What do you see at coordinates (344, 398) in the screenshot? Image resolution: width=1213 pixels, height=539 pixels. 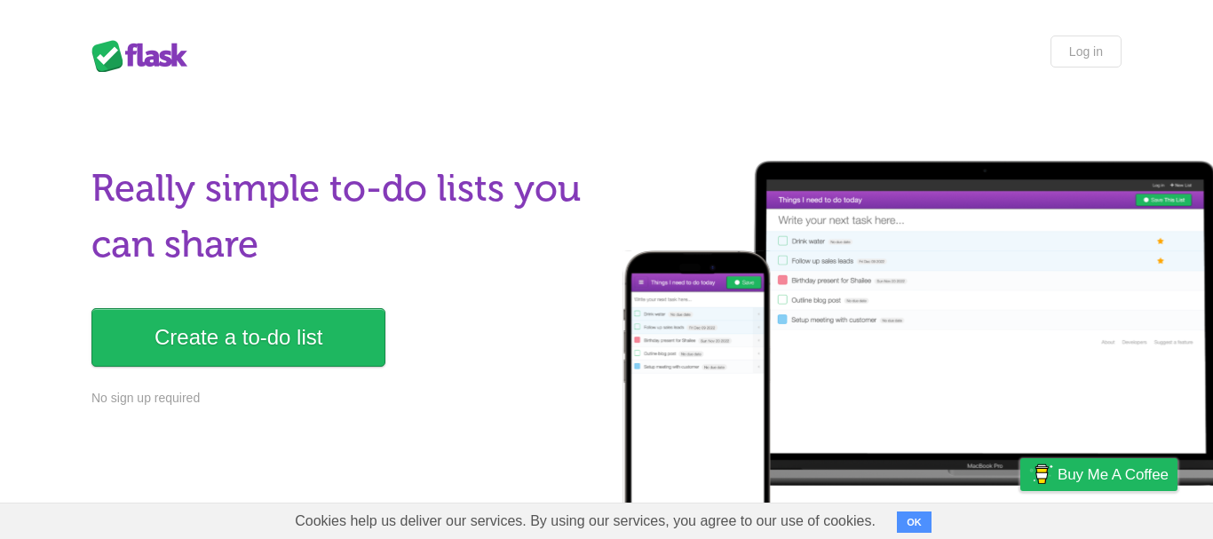 I see `p: No sign up required` at bounding box center [344, 398].